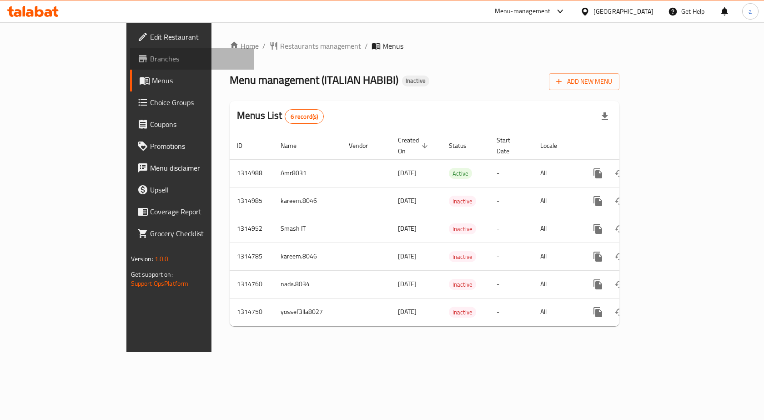  What do you see at coordinates (192, 37) in the screenshot?
I see `a: Edit Restaurant` at bounding box center [192, 37].